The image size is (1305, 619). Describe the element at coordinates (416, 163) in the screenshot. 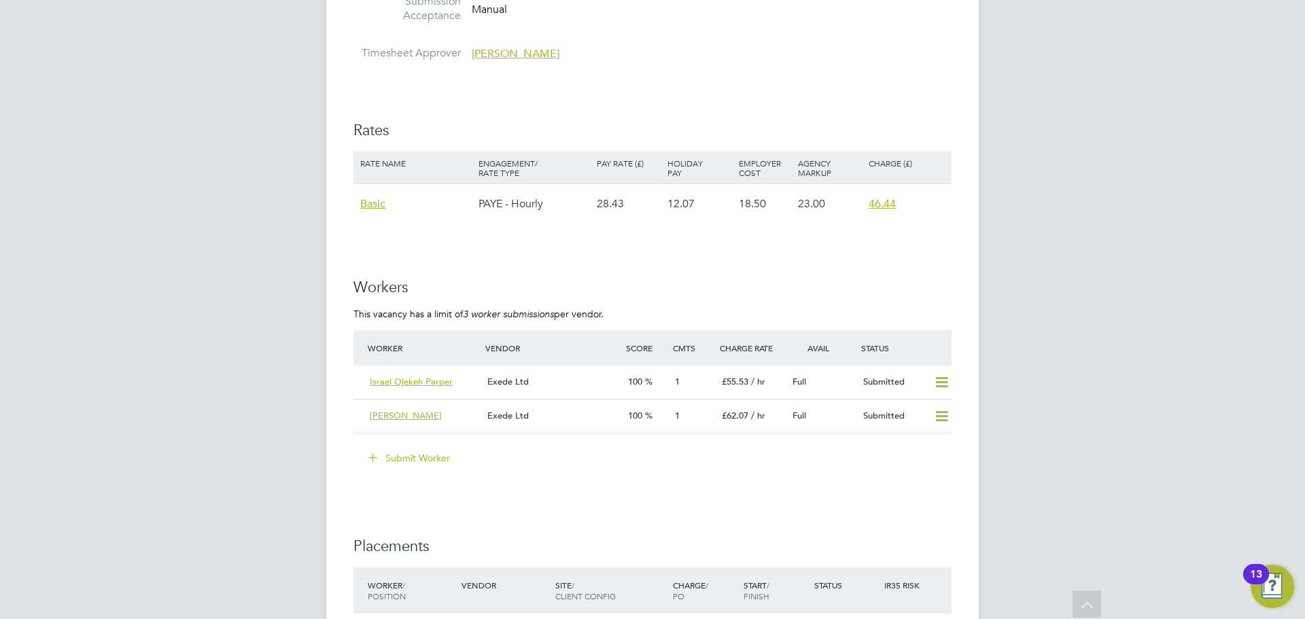

I see `div: Rate Name` at that location.